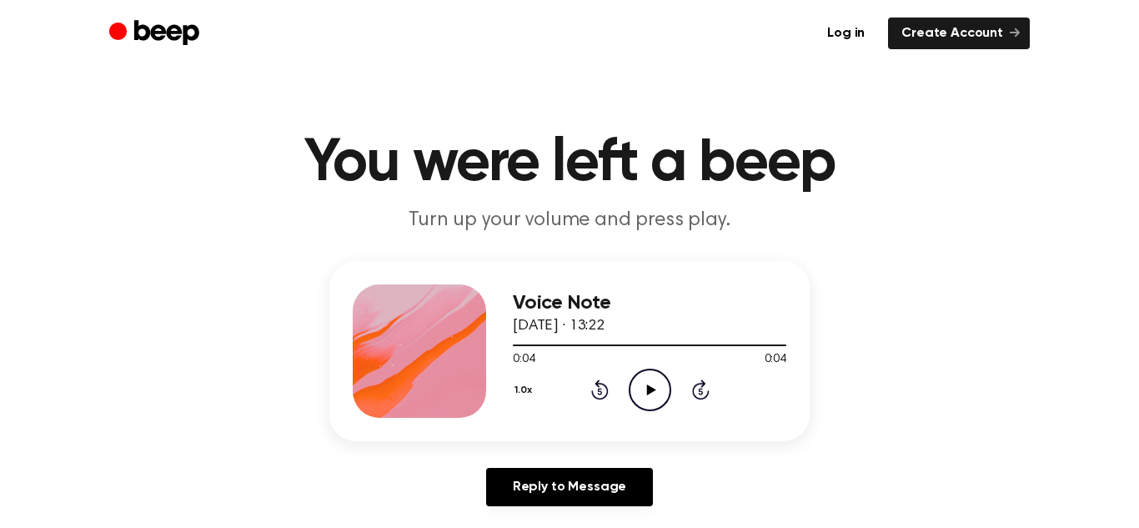  Describe the element at coordinates (526, 390) in the screenshot. I see `button: 1.0x` at that location.